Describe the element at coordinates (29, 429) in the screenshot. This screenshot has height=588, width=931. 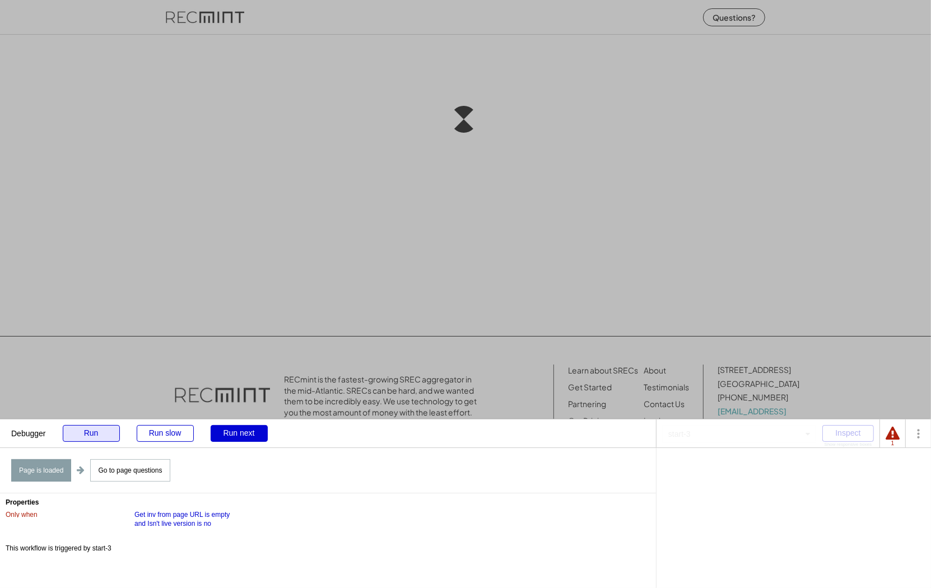
I see `div: Debugger` at that location.